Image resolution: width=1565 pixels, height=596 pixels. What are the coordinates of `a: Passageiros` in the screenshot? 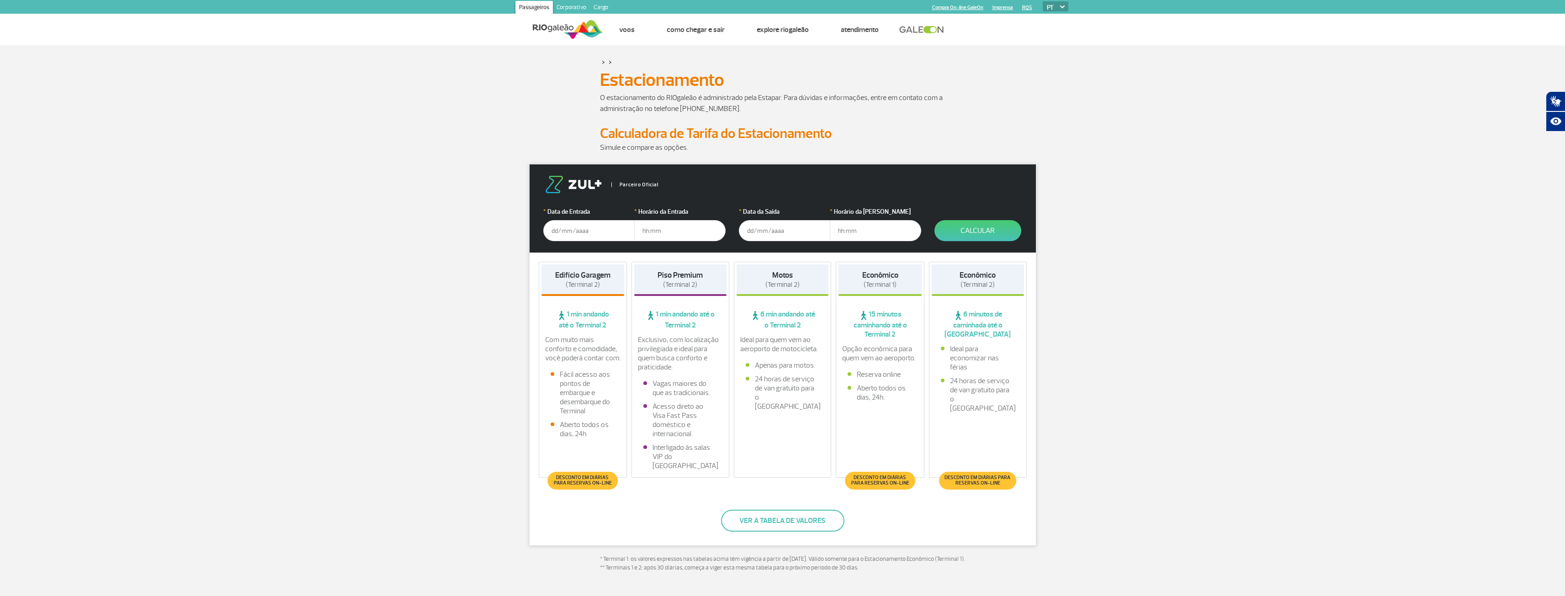 It's located at (534, 8).